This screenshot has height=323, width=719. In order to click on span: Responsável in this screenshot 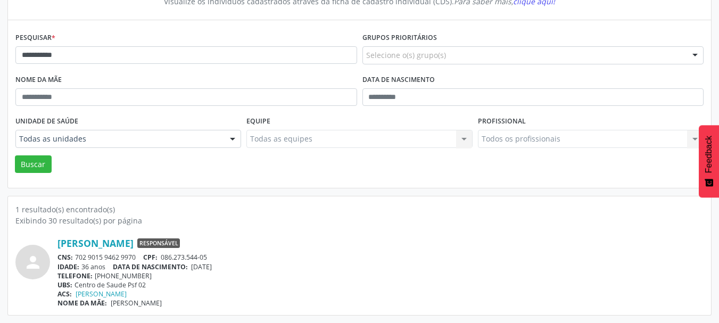, I will do `click(159, 243)`.